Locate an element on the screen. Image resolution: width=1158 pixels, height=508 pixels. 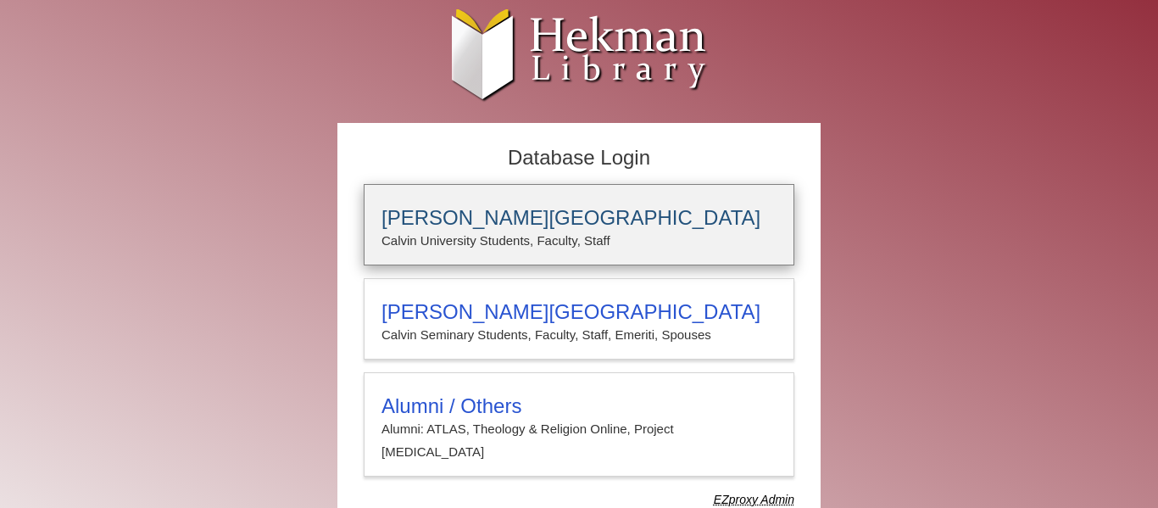
p: Calvin University Students, Faculty, Staff is located at coordinates (579, 241).